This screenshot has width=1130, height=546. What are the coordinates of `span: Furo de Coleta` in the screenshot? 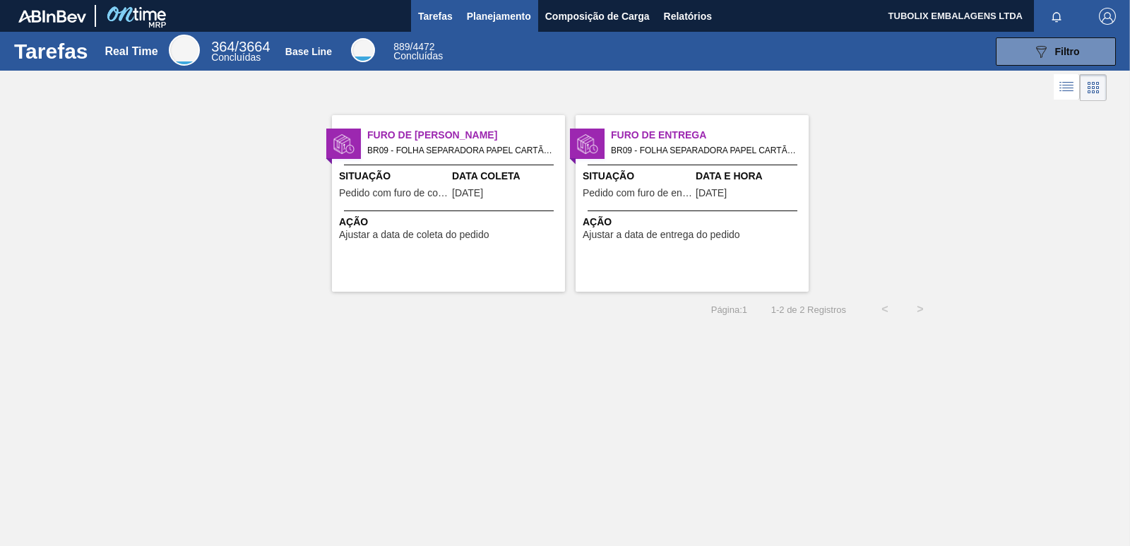 It's located at (466, 135).